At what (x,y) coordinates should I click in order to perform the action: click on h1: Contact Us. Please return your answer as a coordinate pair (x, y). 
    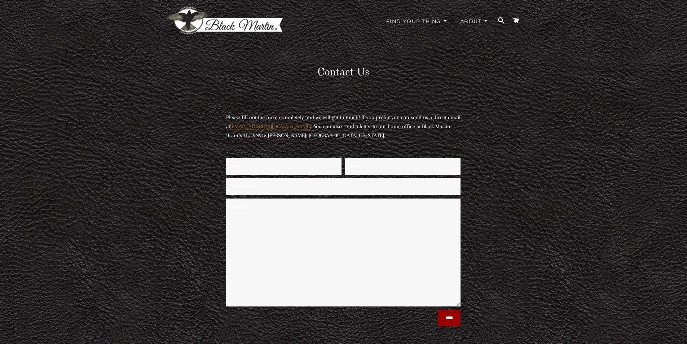
    Looking at the image, I should click on (344, 73).